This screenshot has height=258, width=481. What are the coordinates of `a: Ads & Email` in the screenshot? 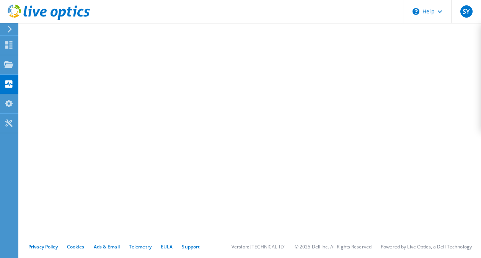 It's located at (107, 246).